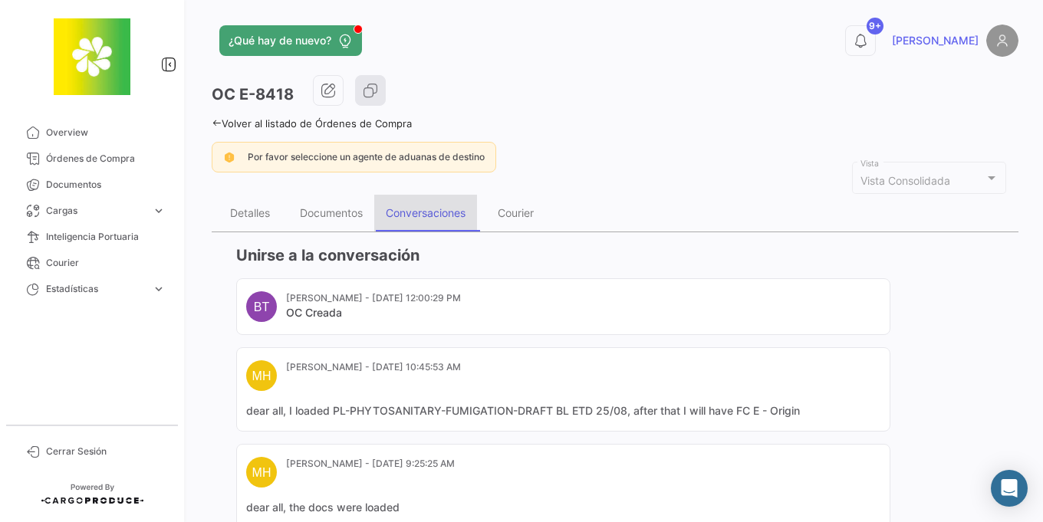  I want to click on span: Vista Consolidada, so click(905, 180).